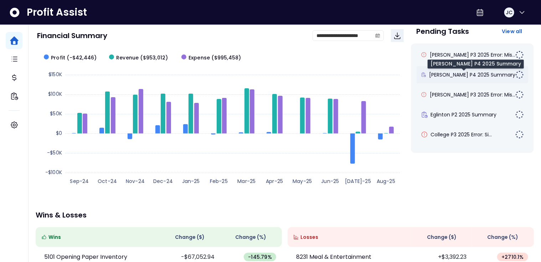  What do you see at coordinates (163, 181) in the screenshot?
I see `text: Dec-24` at bounding box center [163, 181].